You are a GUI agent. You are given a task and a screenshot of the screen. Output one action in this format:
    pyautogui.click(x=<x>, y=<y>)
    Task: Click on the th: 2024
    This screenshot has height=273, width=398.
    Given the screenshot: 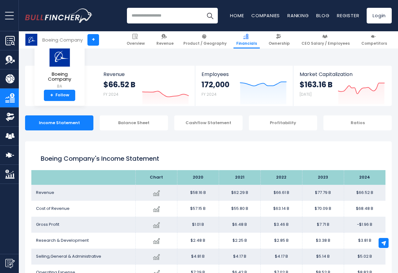 What is the action you would take?
    pyautogui.click(x=364, y=178)
    